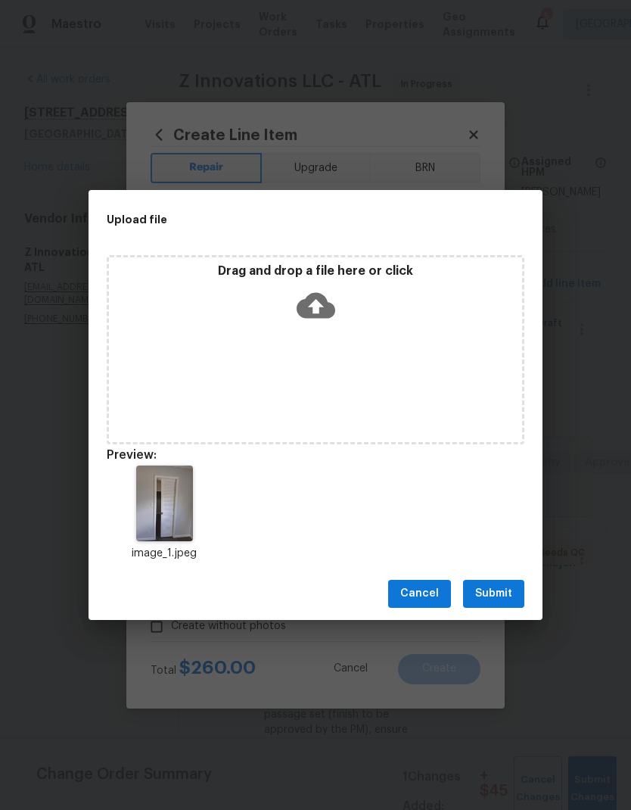 The image size is (631, 810). Describe the element at coordinates (164, 503) in the screenshot. I see `img: 9k=` at that location.